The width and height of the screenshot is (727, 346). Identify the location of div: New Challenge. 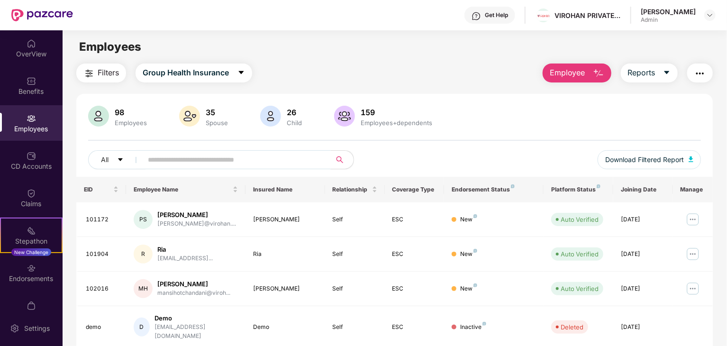
(31, 252).